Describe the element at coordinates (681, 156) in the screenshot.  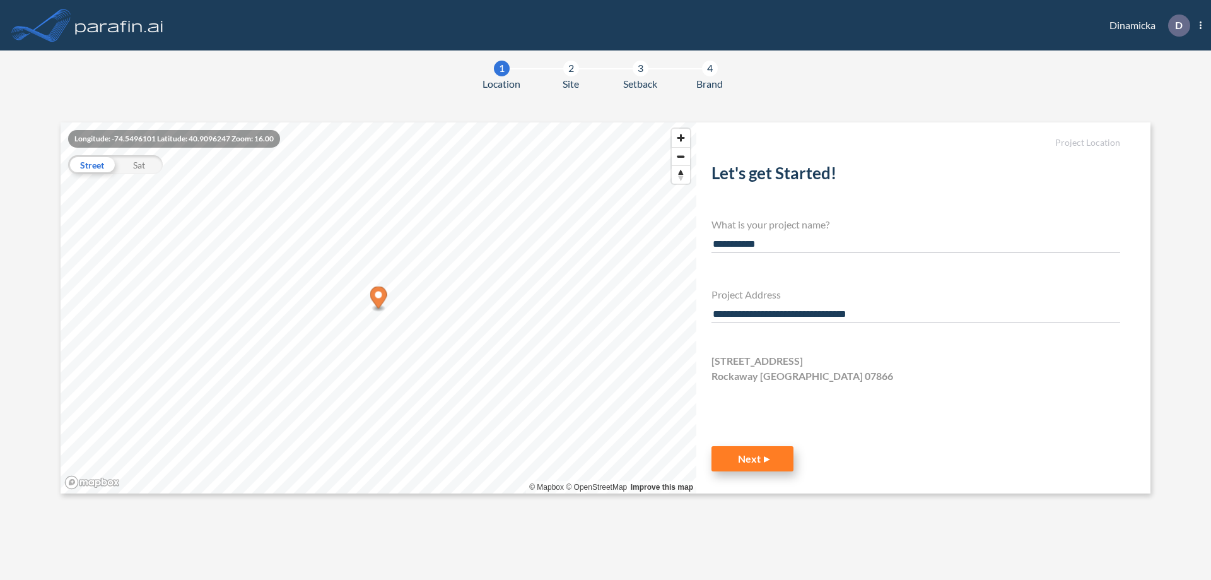
I see `button: Zoom out` at that location.